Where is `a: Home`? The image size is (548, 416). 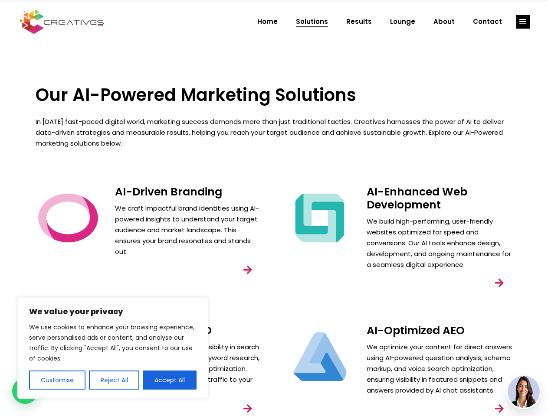
a: Home is located at coordinates (267, 22).